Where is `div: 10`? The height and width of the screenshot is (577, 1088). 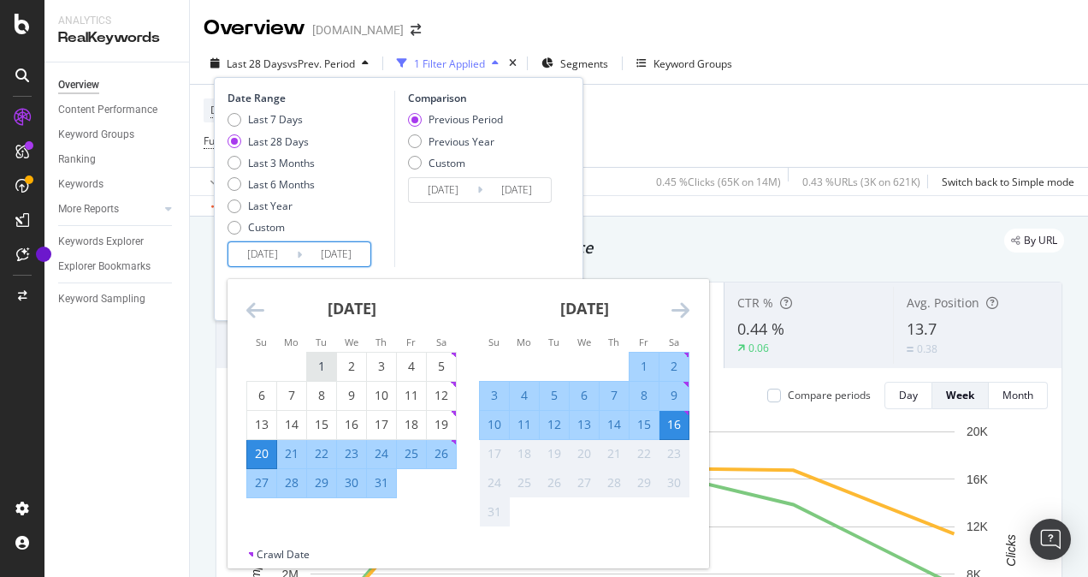 div: 10 is located at coordinates (495, 424).